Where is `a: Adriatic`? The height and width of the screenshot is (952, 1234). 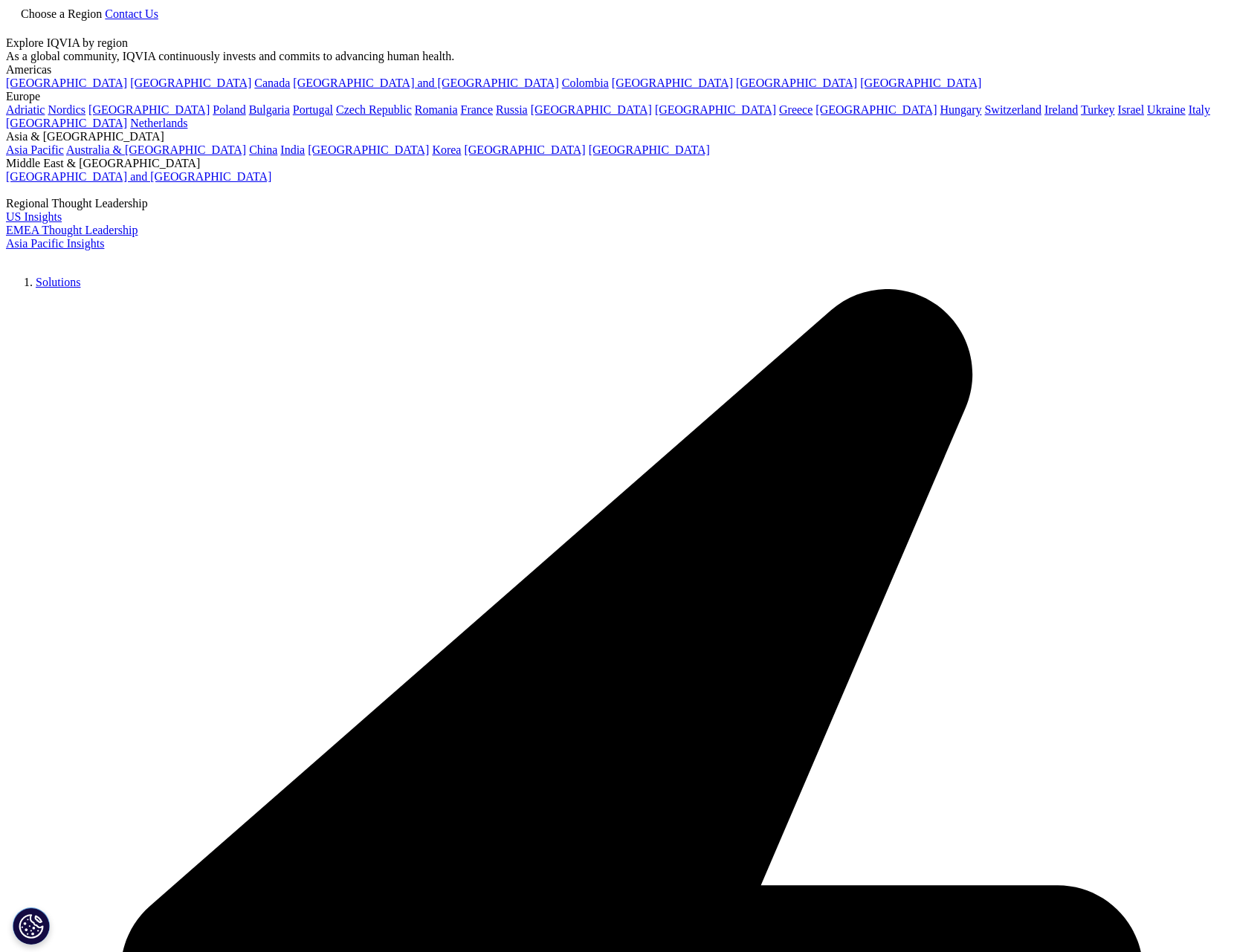 a: Adriatic is located at coordinates (25, 109).